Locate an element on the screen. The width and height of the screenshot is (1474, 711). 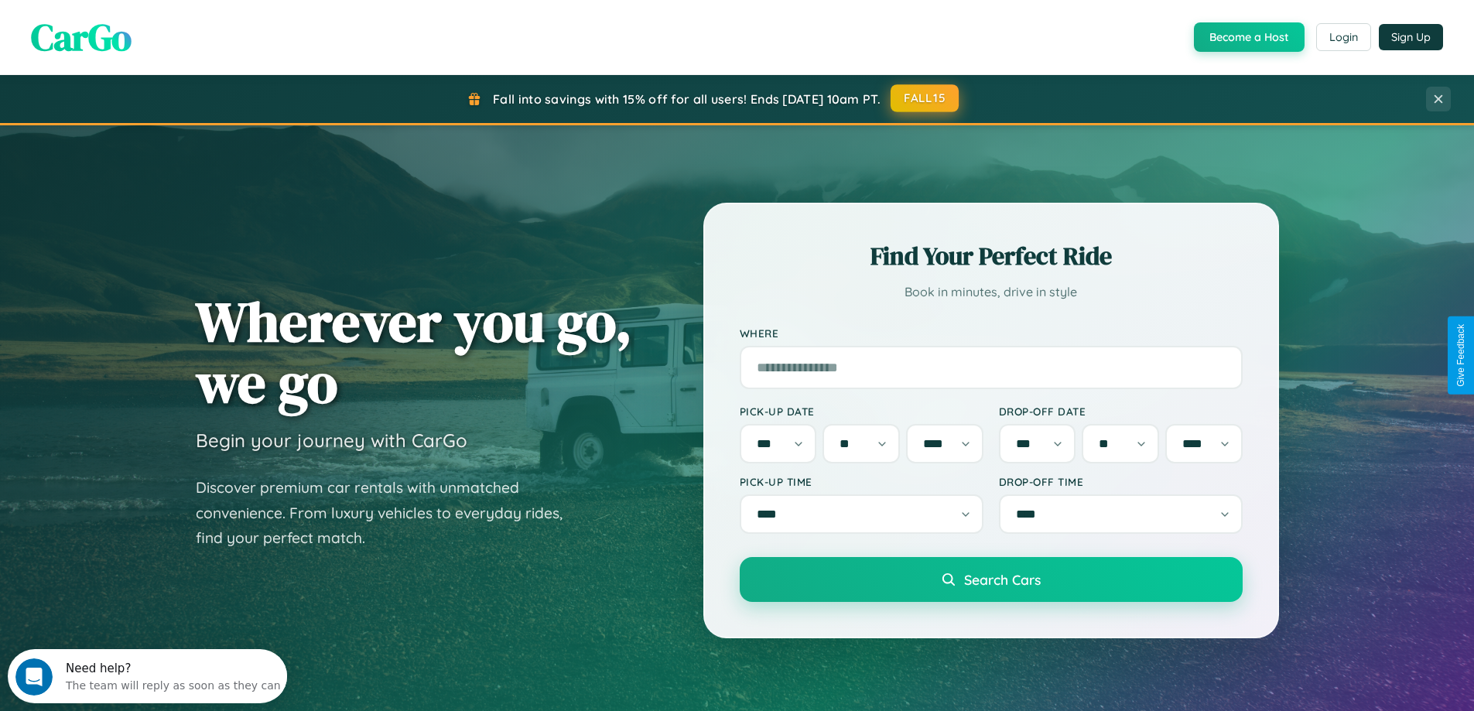
span: Search Cars is located at coordinates (1002, 579).